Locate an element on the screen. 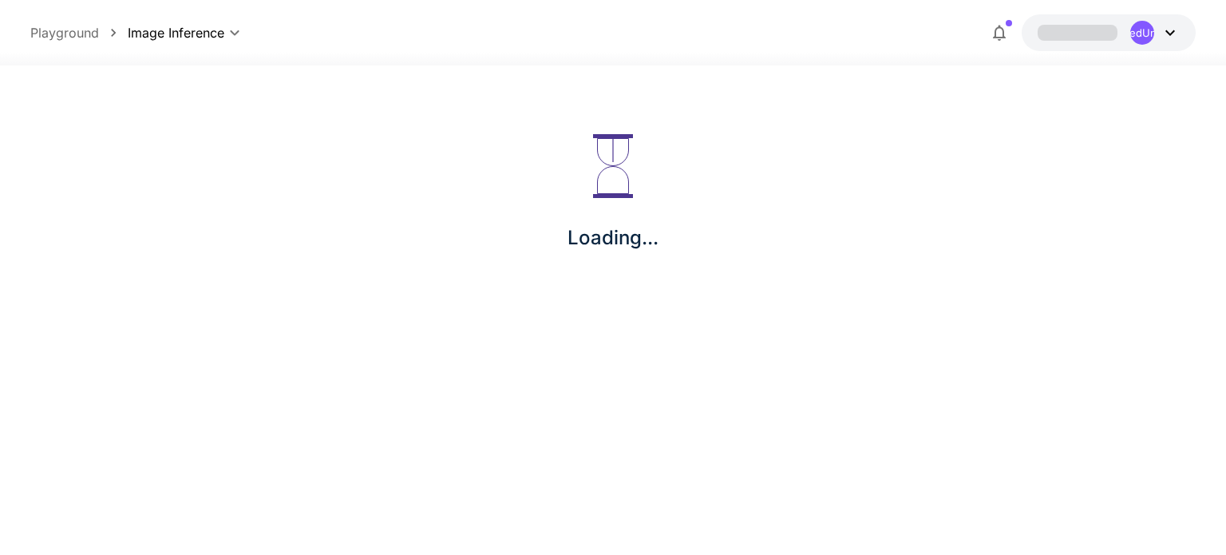  nav: breadcrumb is located at coordinates (79, 33).